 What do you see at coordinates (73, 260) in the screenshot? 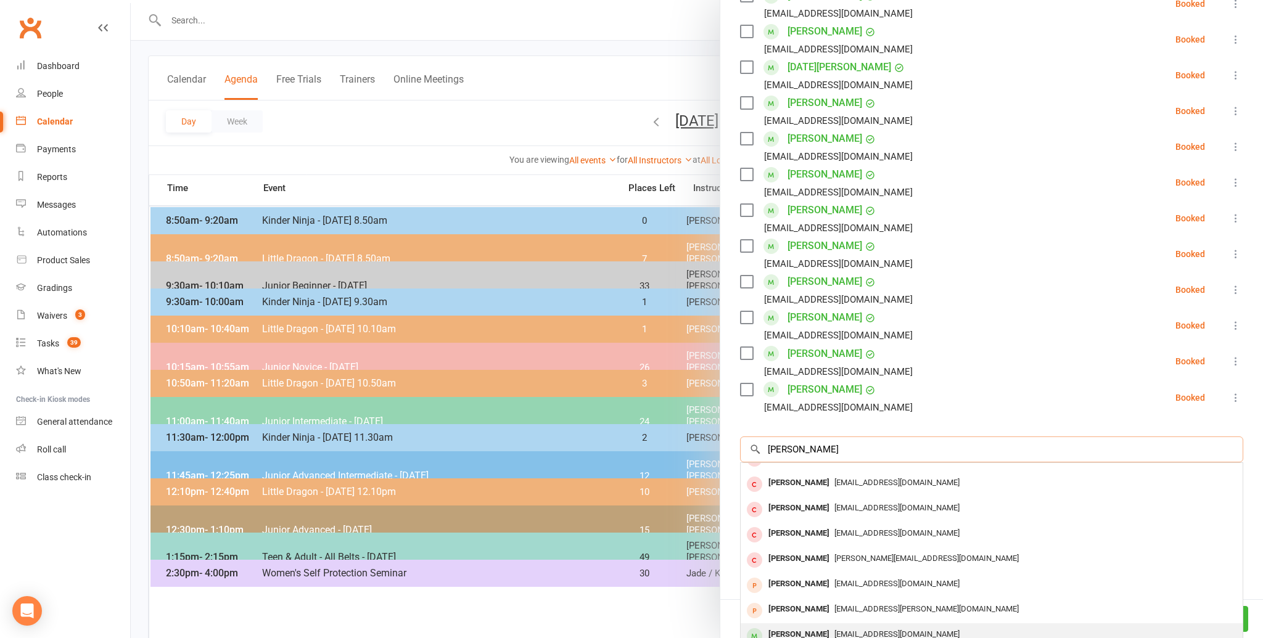
I see `a: Product Sales` at bounding box center [73, 260].